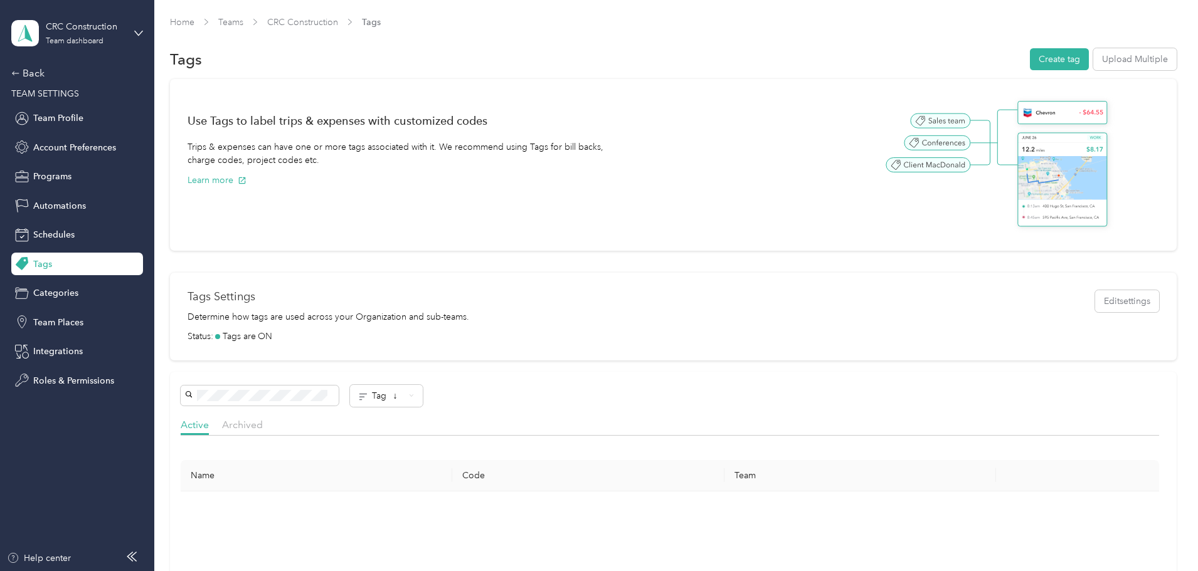 This screenshot has height=571, width=1198. Describe the element at coordinates (408, 154) in the screenshot. I see `p: Trips & expenses can have one or more tags associated with it. We recommend using Tags for bill b...` at that location.